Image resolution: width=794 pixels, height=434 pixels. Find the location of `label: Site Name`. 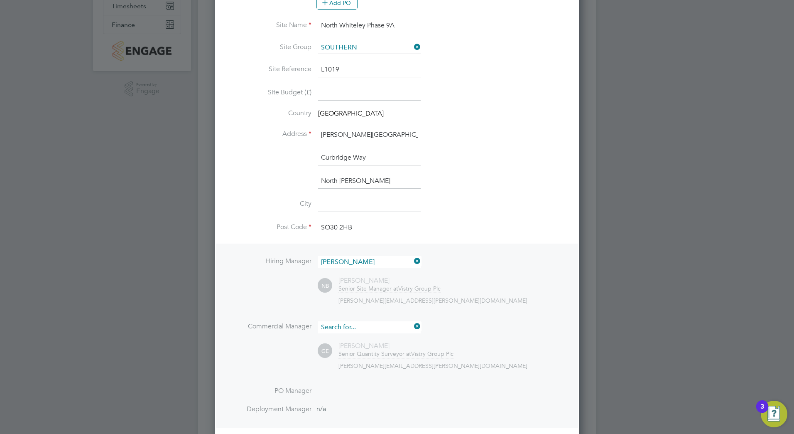

label: Site Name is located at coordinates (270, 25).